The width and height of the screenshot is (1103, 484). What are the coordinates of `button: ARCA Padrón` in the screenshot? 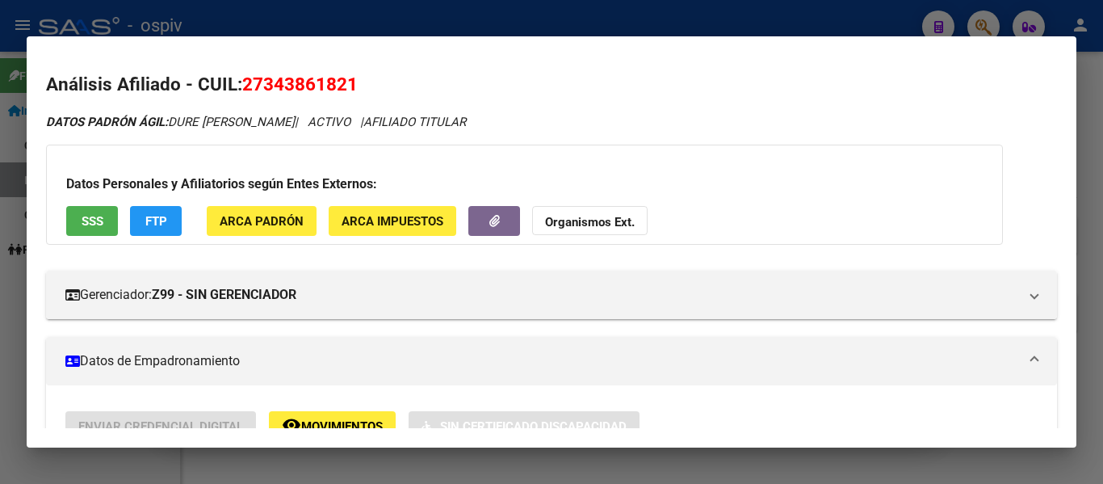 It's located at (262, 220).